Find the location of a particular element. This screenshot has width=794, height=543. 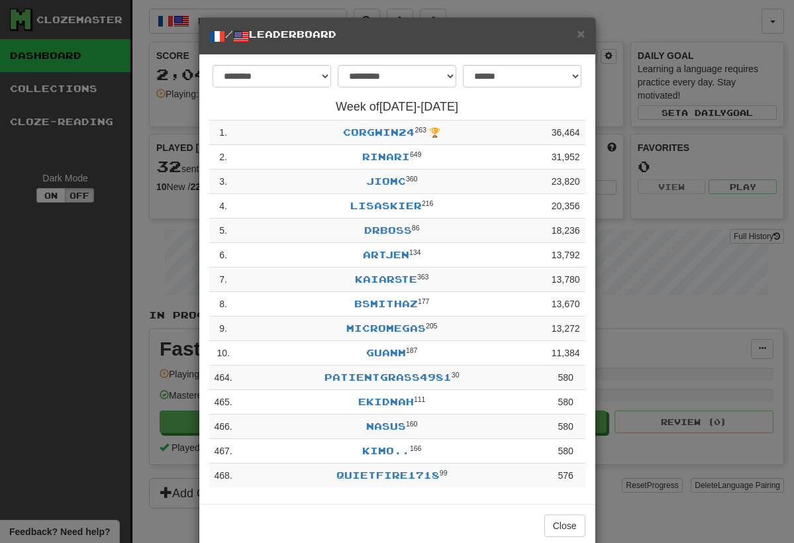

sup: Level 134 is located at coordinates (415, 252).